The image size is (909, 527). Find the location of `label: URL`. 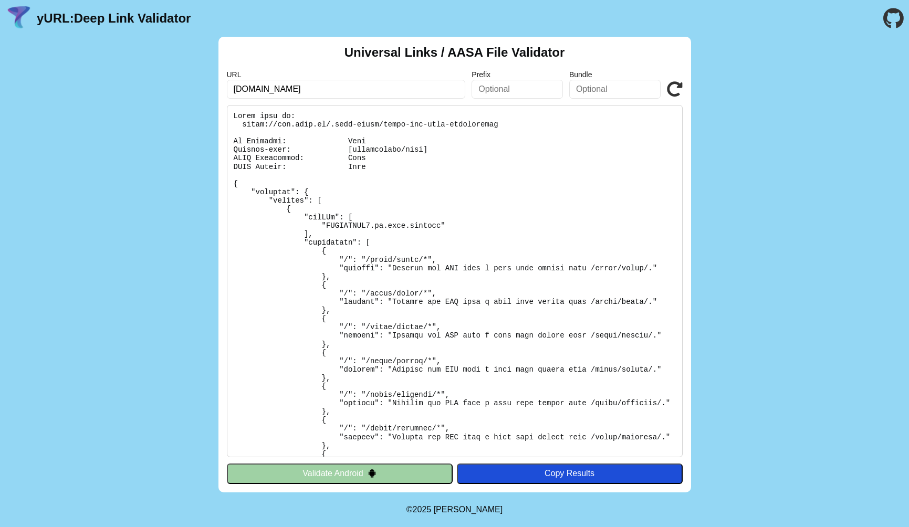

label: URL is located at coordinates (346, 75).